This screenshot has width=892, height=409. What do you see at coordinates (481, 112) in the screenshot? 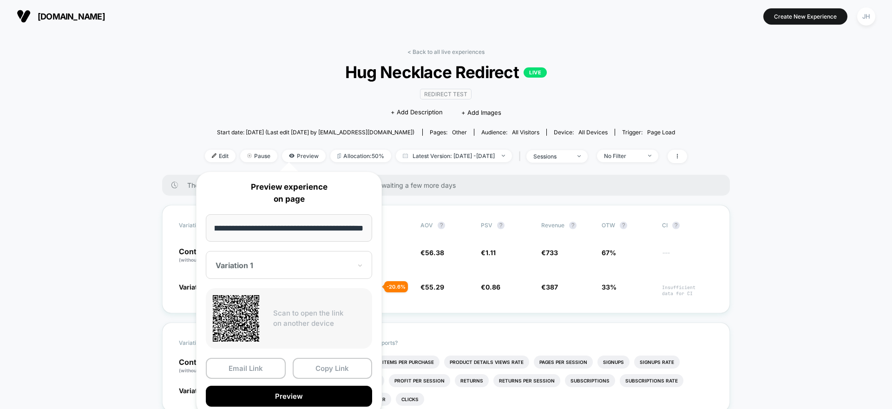
I see `span: + Add Images` at bounding box center [481, 112].